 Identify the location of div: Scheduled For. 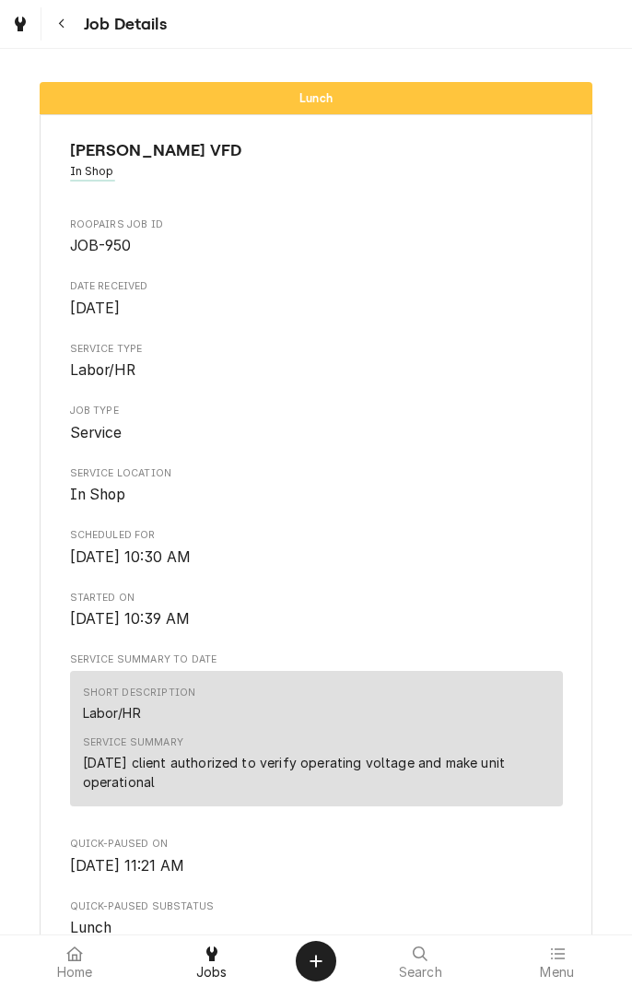
(316, 547).